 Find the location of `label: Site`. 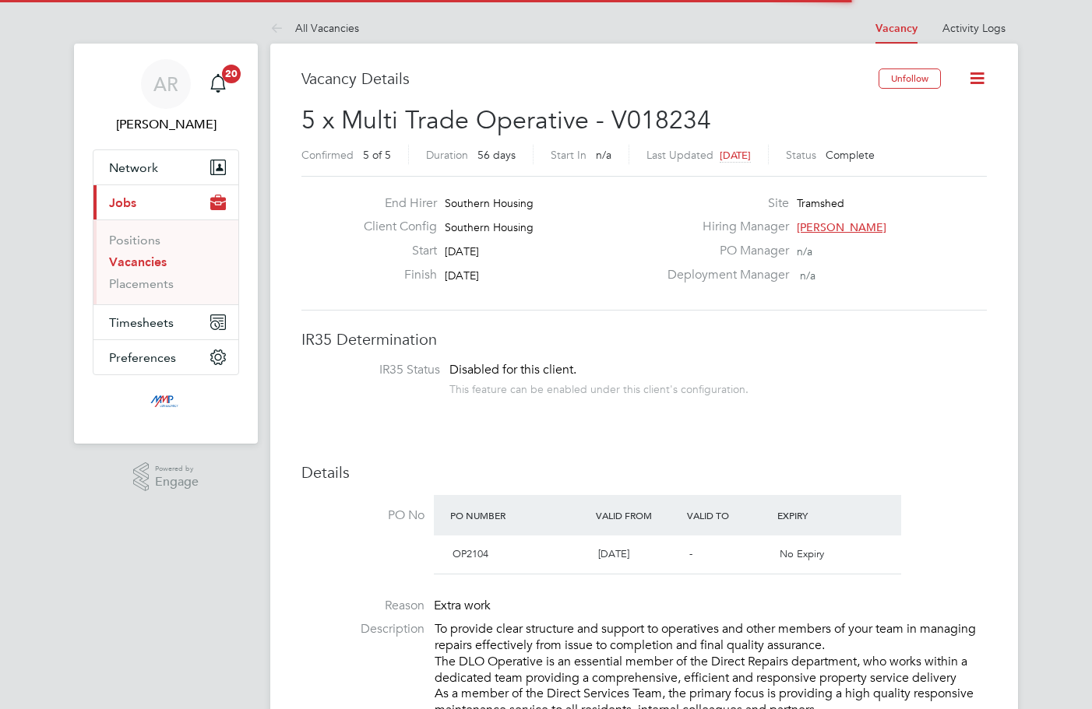

label: Site is located at coordinates (723, 203).